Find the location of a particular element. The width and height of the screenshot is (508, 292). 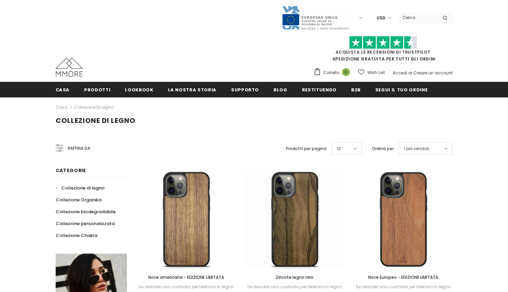

span: Prodotti is located at coordinates (97, 90).